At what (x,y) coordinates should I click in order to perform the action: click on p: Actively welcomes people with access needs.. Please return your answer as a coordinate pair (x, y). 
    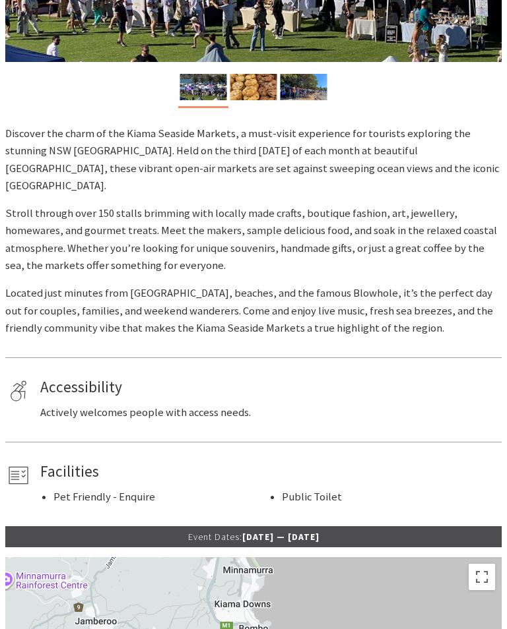
    Looking at the image, I should click on (269, 413).